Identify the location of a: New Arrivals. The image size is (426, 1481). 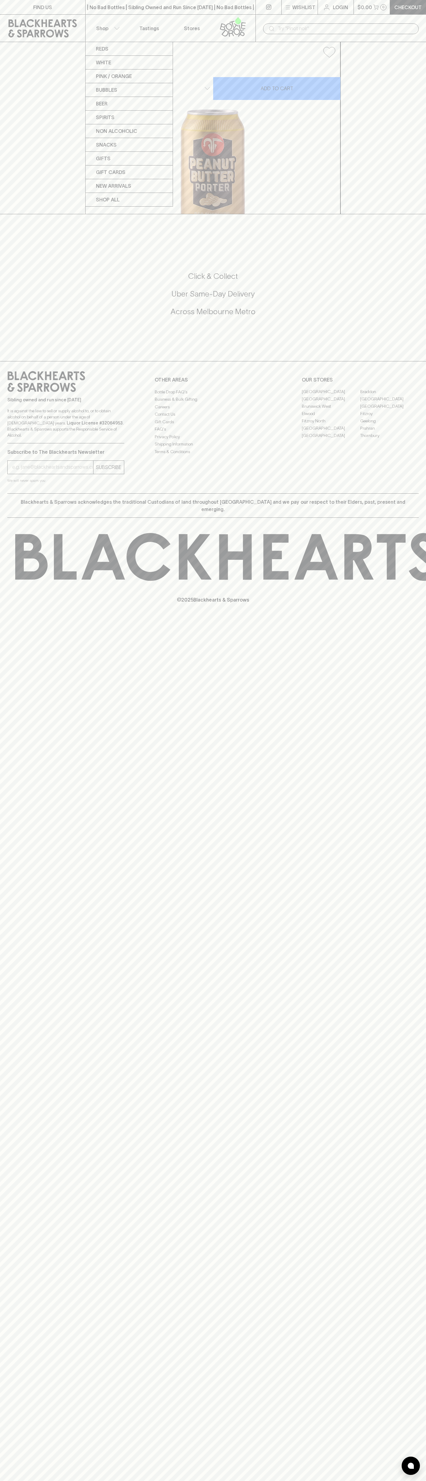
(129, 186).